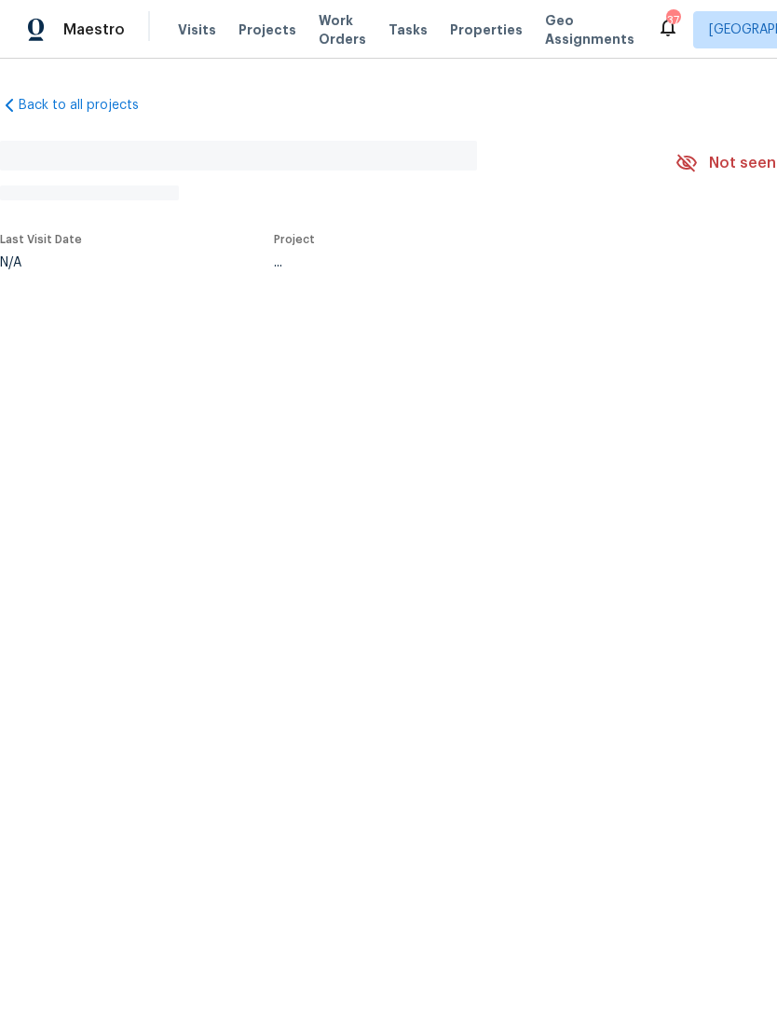  What do you see at coordinates (408, 30) in the screenshot?
I see `span: Tasks` at bounding box center [408, 30].